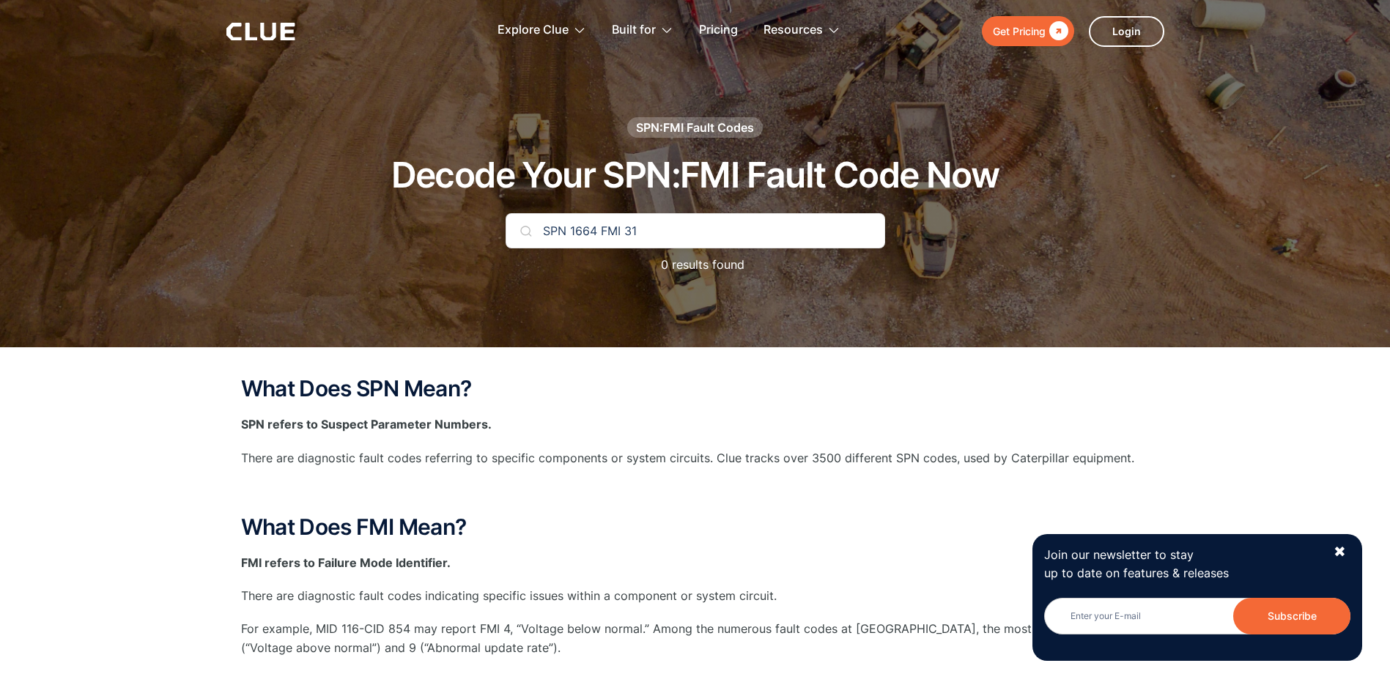 Image resolution: width=1390 pixels, height=674 pixels. Describe the element at coordinates (718, 30) in the screenshot. I see `a: Pricing` at that location.